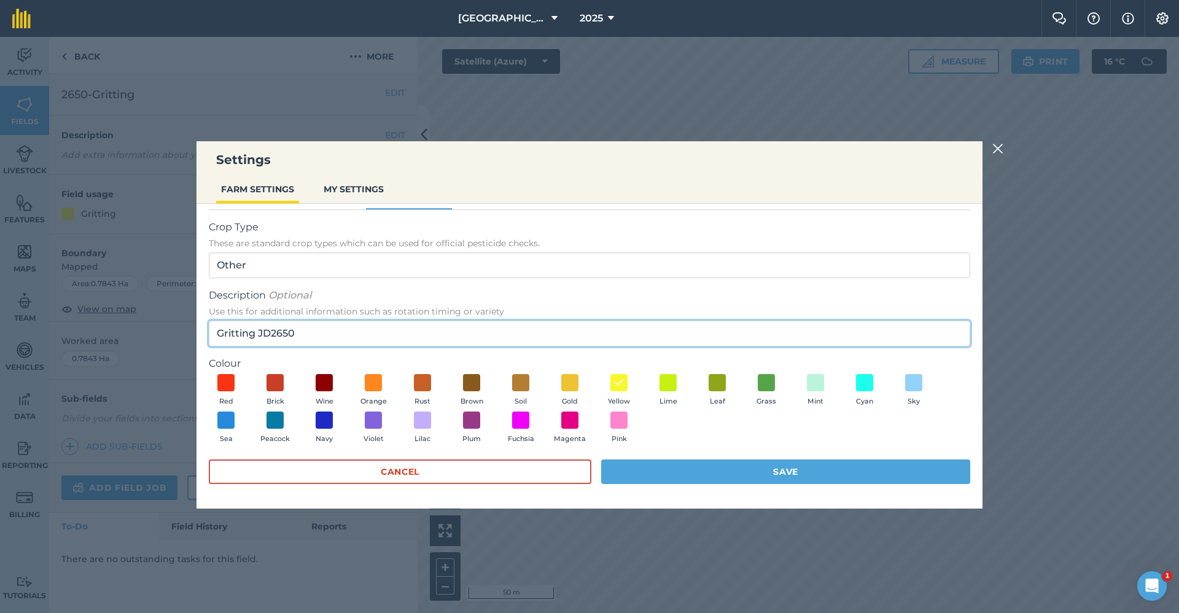  Describe the element at coordinates (619, 428) in the screenshot. I see `button: Pink` at that location.